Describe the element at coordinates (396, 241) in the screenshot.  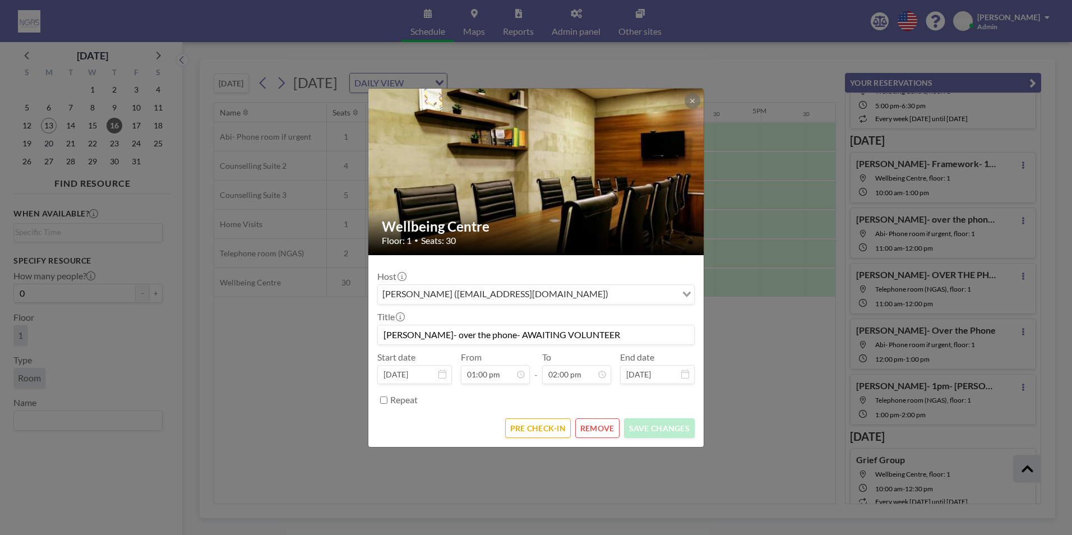
I see `span: Floor: 1` at that location.